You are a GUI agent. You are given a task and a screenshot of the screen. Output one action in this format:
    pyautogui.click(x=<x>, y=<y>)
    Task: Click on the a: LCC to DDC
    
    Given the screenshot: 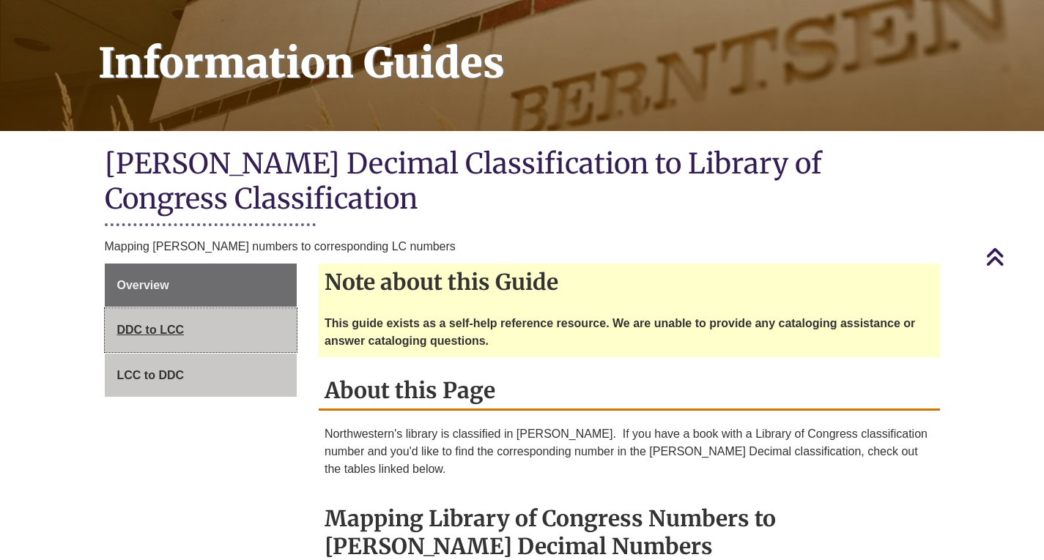 What is the action you would take?
    pyautogui.click(x=201, y=376)
    